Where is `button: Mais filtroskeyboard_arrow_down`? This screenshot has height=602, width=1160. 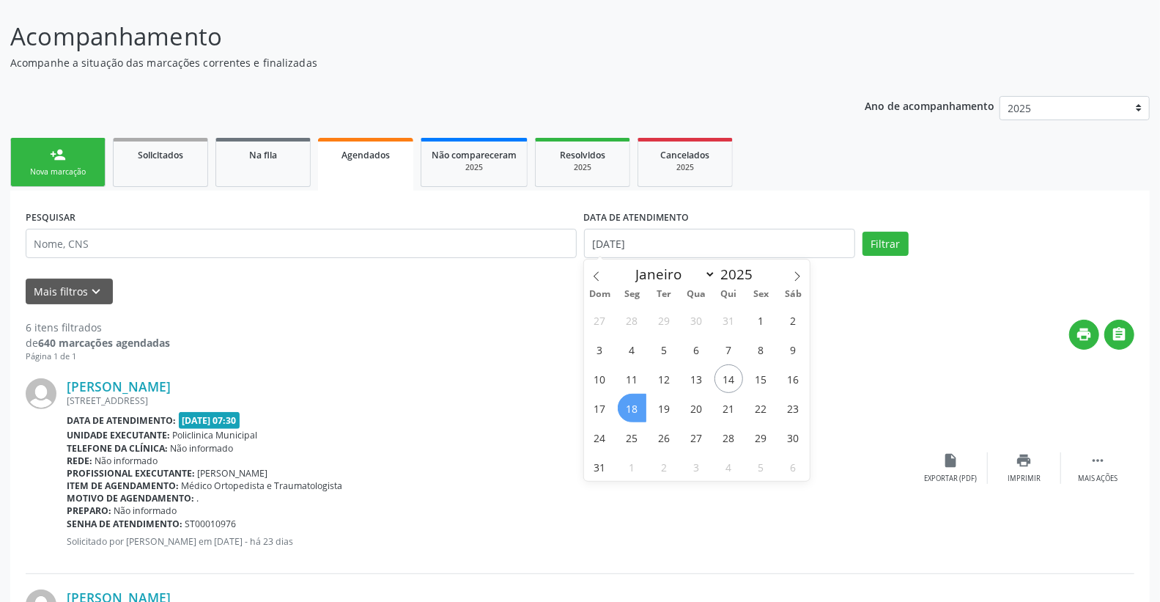 button: Mais filtroskeyboard_arrow_down is located at coordinates (69, 291).